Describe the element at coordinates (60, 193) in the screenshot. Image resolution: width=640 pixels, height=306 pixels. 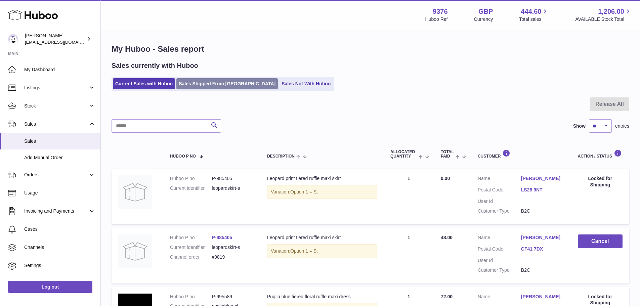
I see `span: Usage` at that location.